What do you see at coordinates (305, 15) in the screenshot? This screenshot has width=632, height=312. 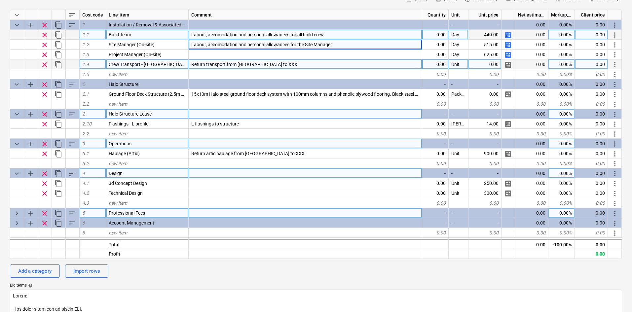 I see `div: Comment` at bounding box center [305, 15].